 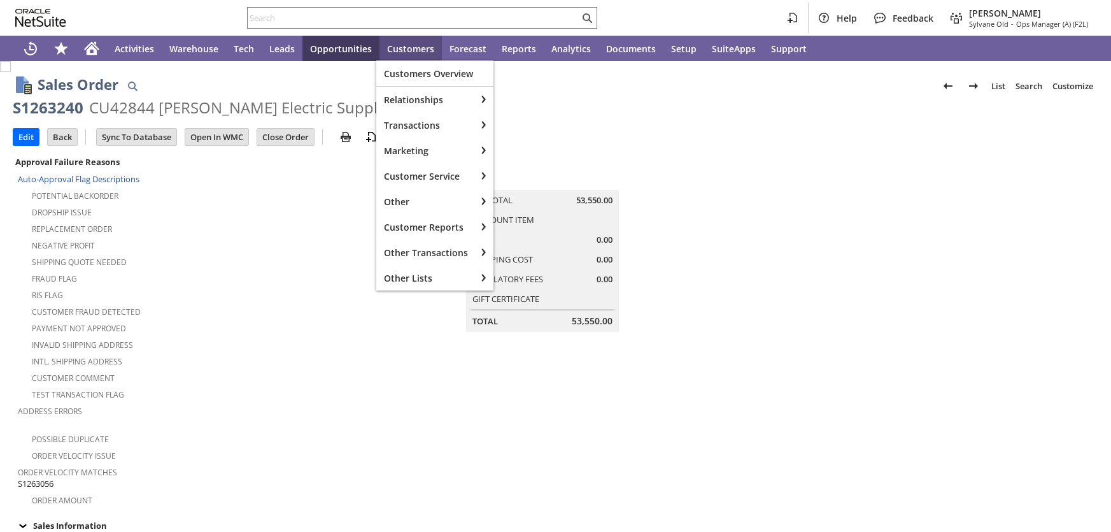 What do you see at coordinates (789, 48) in the screenshot?
I see `span: Support` at bounding box center [789, 48].